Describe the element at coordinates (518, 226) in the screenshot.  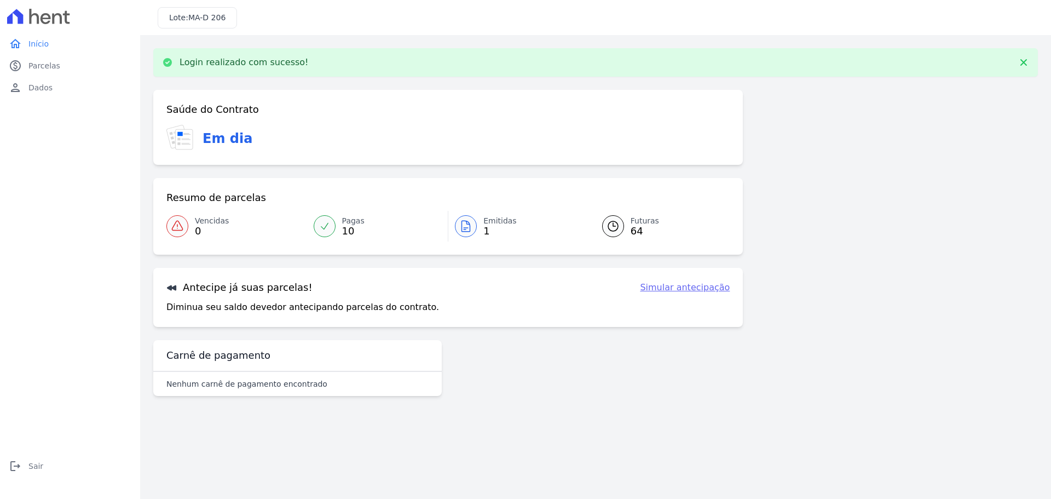
I see `a: Emitidas 1` at that location.